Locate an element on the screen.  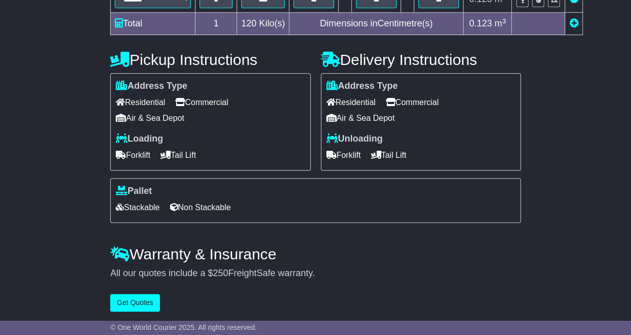
h4: Pickup Instructions is located at coordinates (210, 59).